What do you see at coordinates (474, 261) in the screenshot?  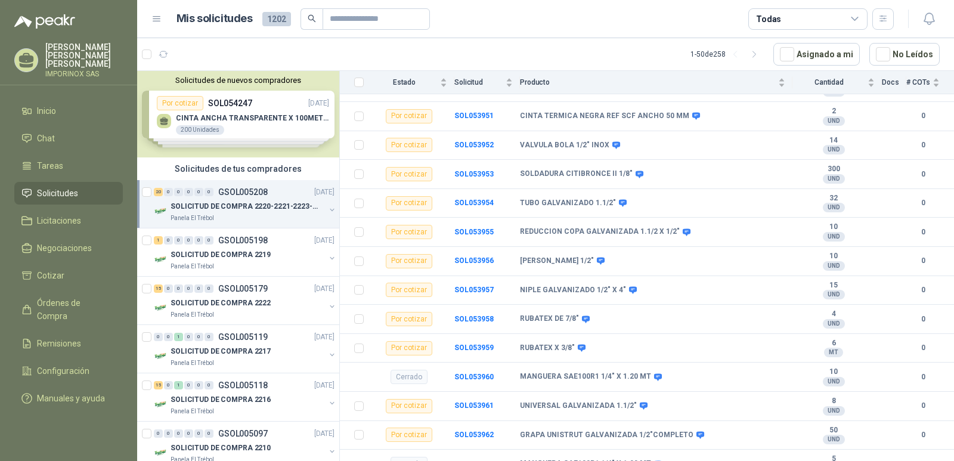 I see `b: SOL053956` at bounding box center [474, 261].